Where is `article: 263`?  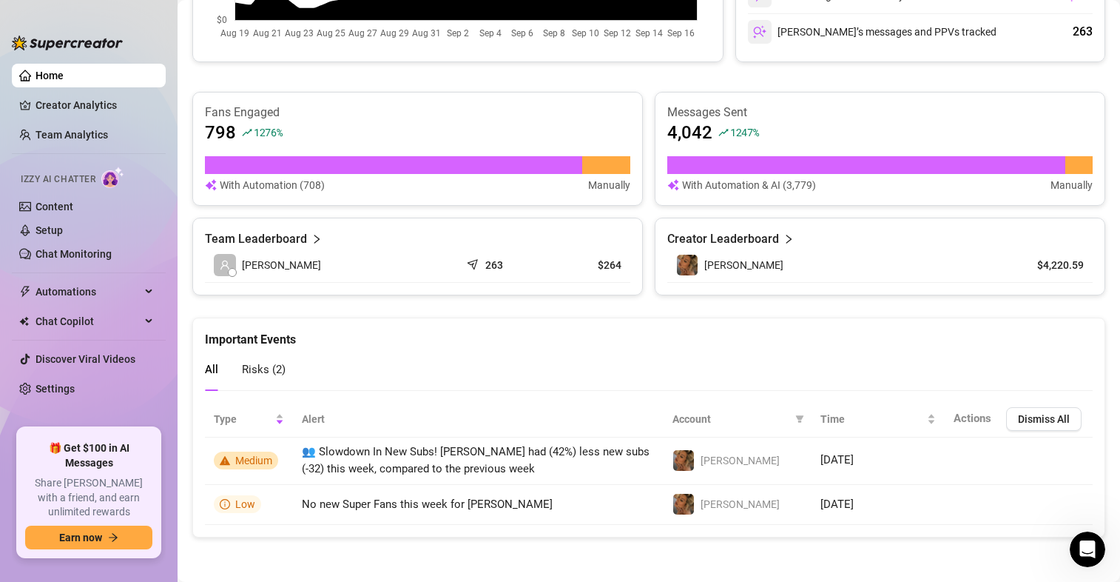
article: 263 is located at coordinates (494, 265).